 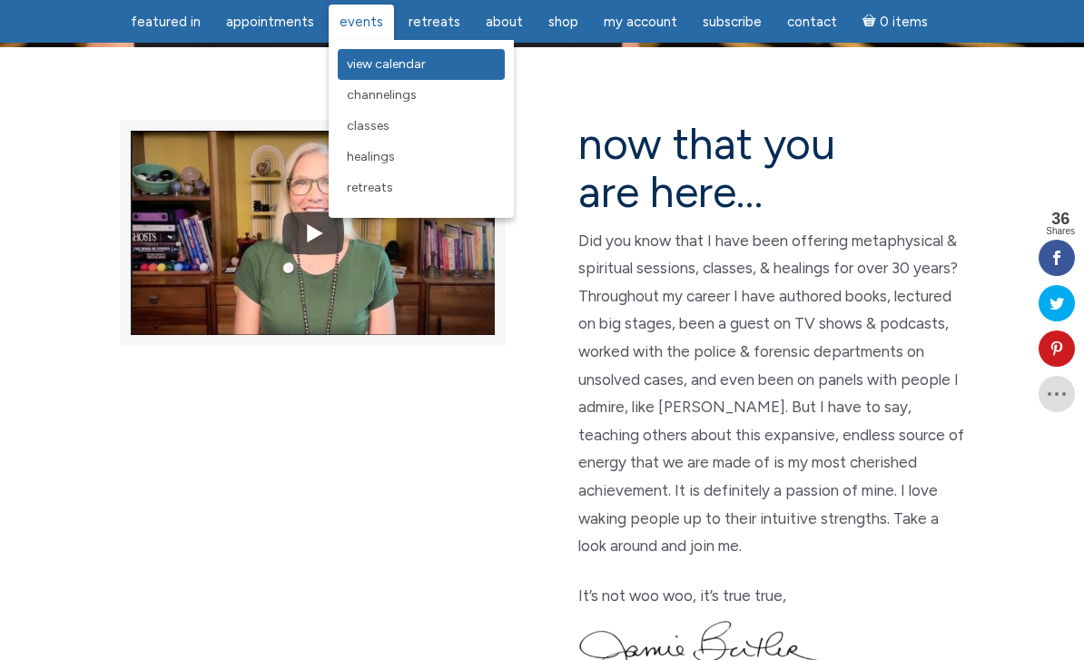 What do you see at coordinates (563, 22) in the screenshot?
I see `a: Shop` at bounding box center [563, 22].